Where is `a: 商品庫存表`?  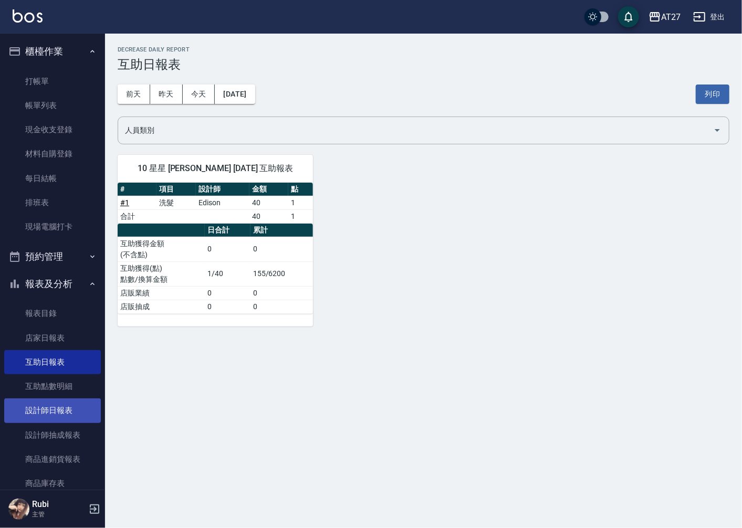
a: 商品庫存表 is located at coordinates (52, 483).